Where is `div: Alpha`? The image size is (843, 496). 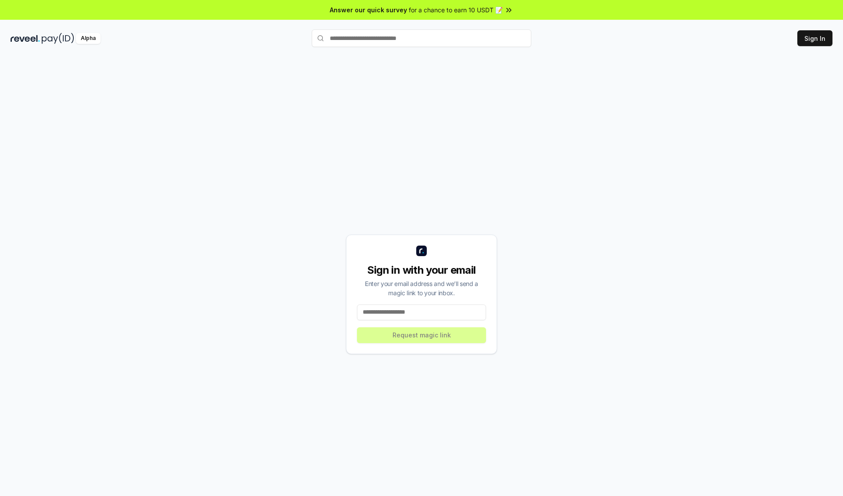
div: Alpha is located at coordinates (88, 38).